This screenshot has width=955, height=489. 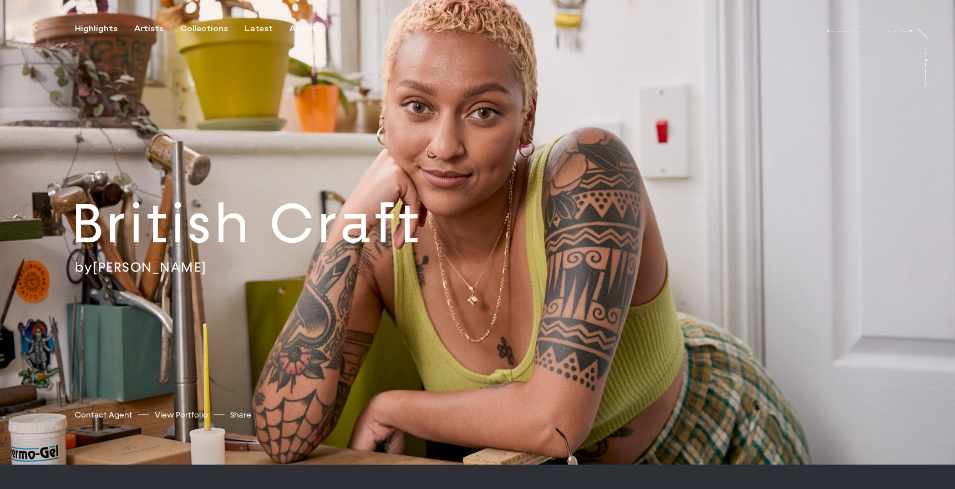 I want to click on button: Artists, so click(x=157, y=29).